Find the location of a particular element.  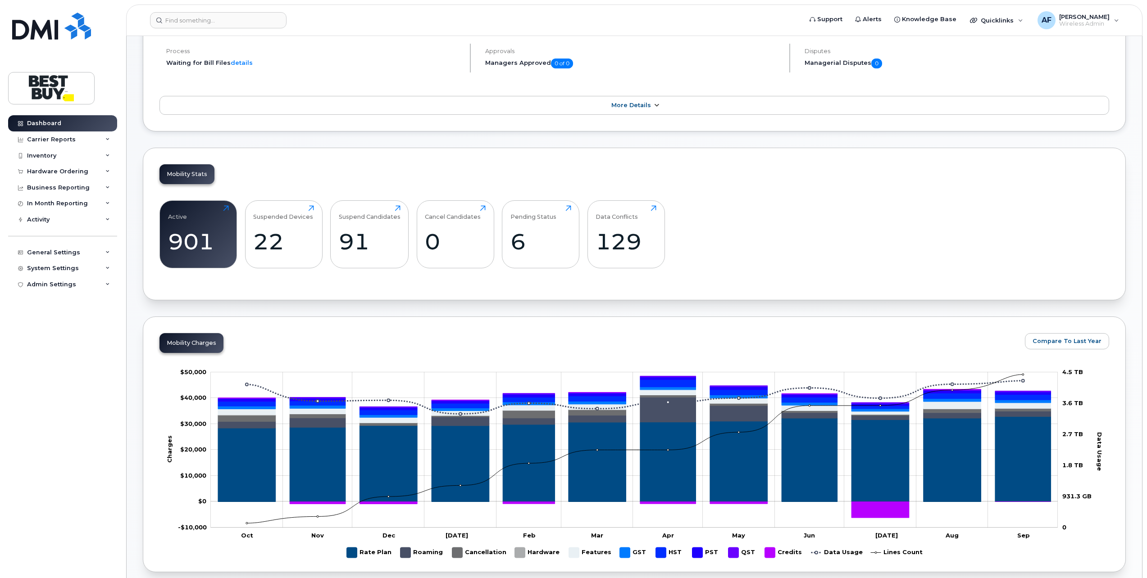

tspan: 931.3 GB is located at coordinates (1076, 496).